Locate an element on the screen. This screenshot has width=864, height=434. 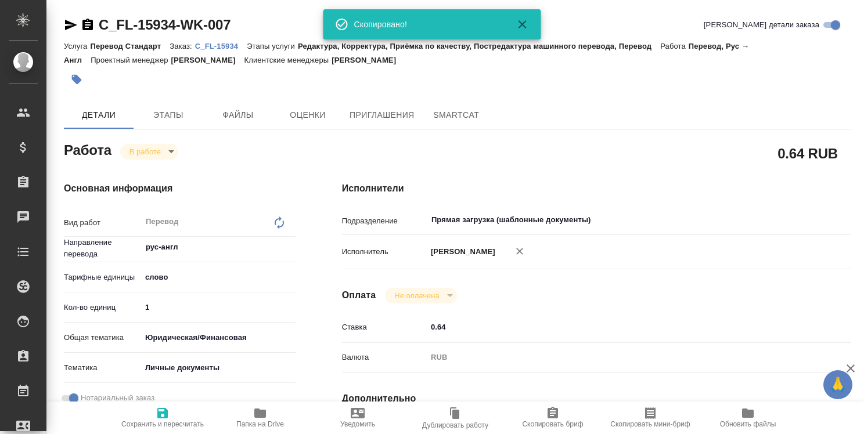
button: Добавить тэг is located at coordinates (77, 80).